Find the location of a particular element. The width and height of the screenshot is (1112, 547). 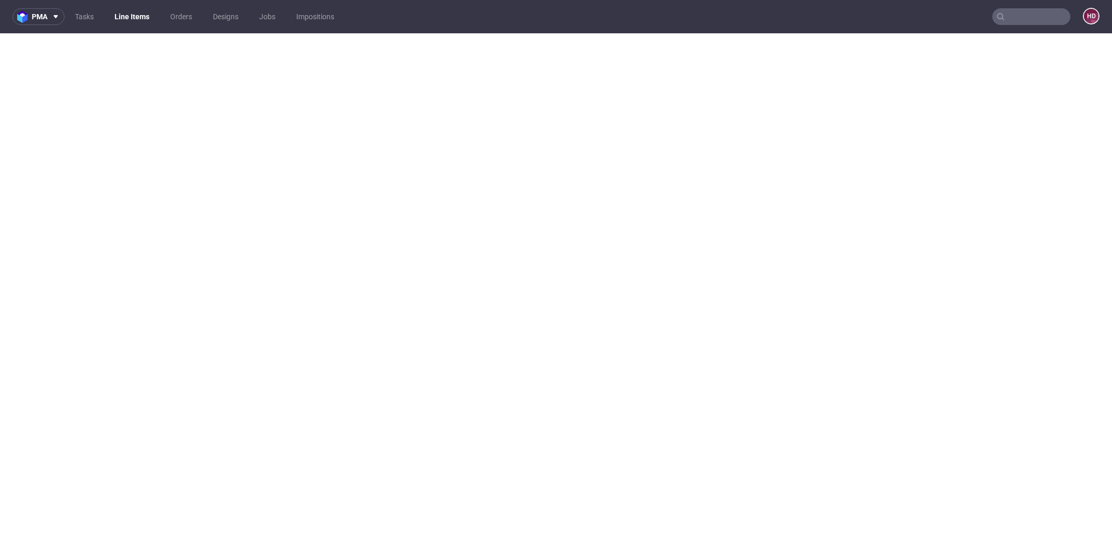

a: Orders is located at coordinates (181, 17).